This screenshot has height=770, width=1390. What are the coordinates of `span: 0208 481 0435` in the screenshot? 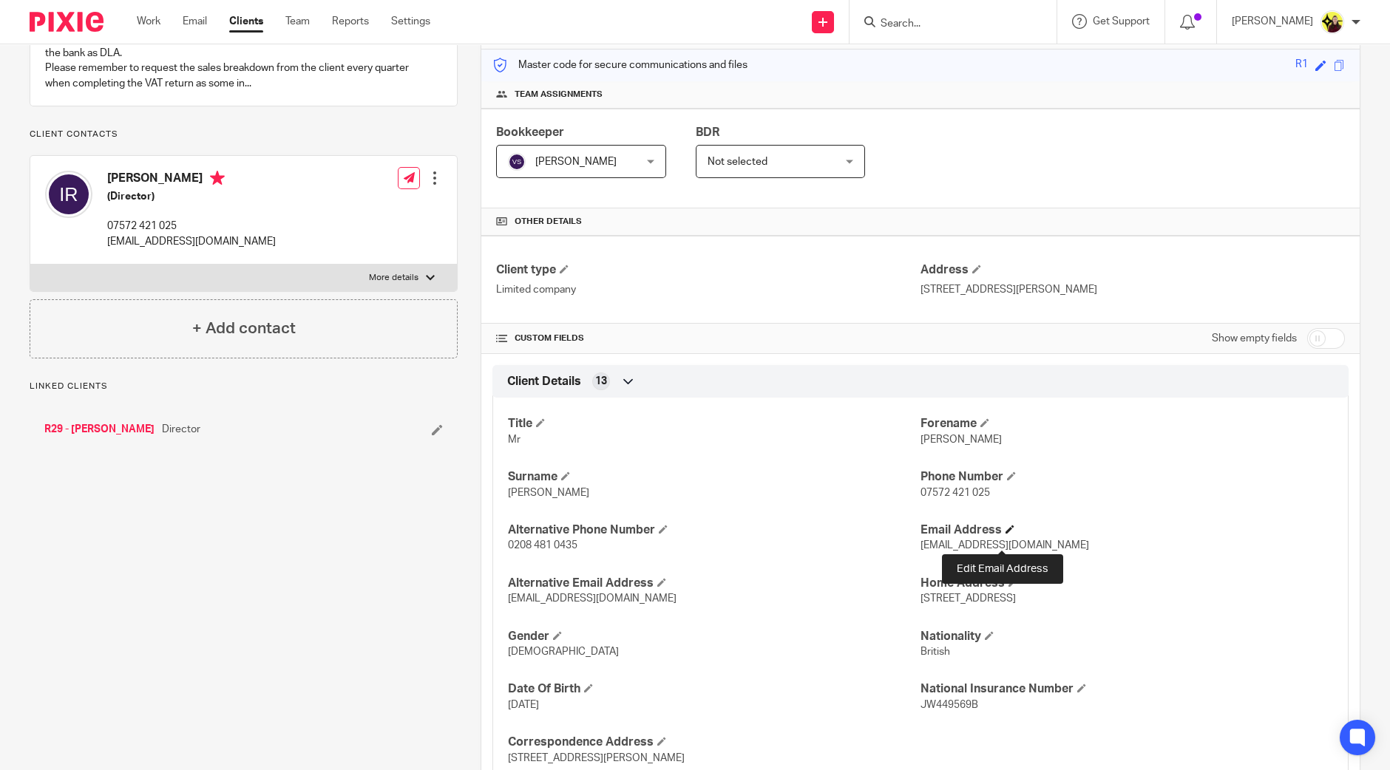 It's located at (543, 546).